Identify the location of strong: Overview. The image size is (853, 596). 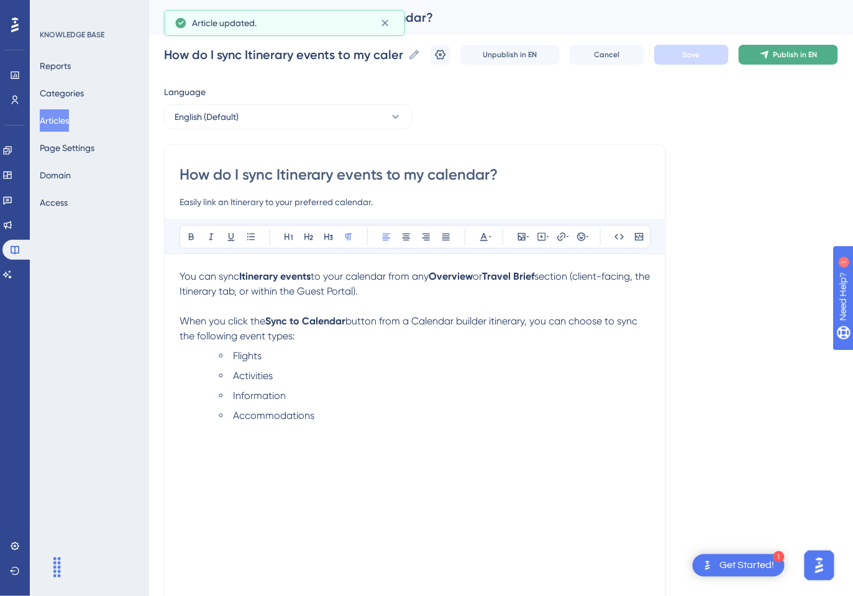
(450, 276).